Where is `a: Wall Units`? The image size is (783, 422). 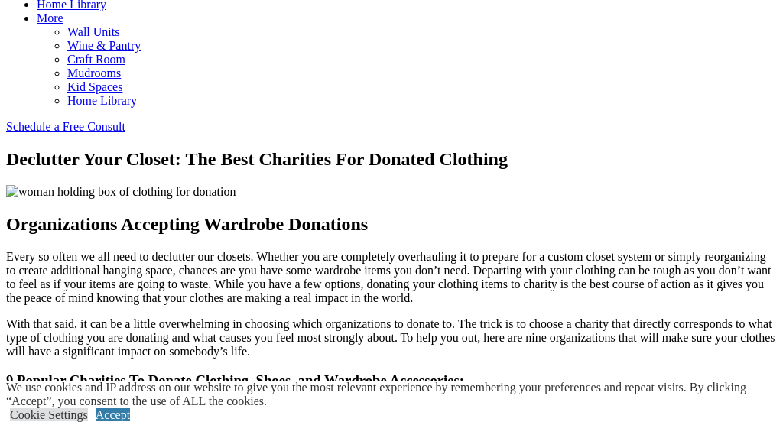
a: Wall Units is located at coordinates (93, 31).